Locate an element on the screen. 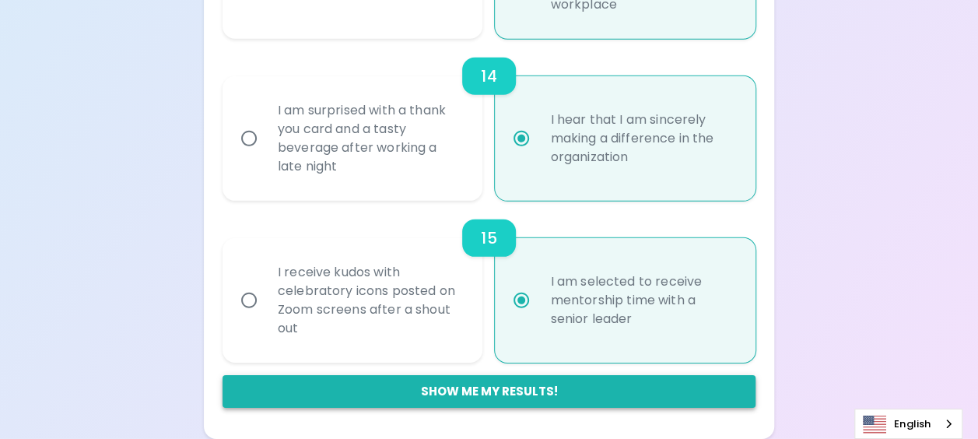 This screenshot has height=439, width=978. div: I hear that I am sincerely making a difference in the organization is located at coordinates (642, 138).